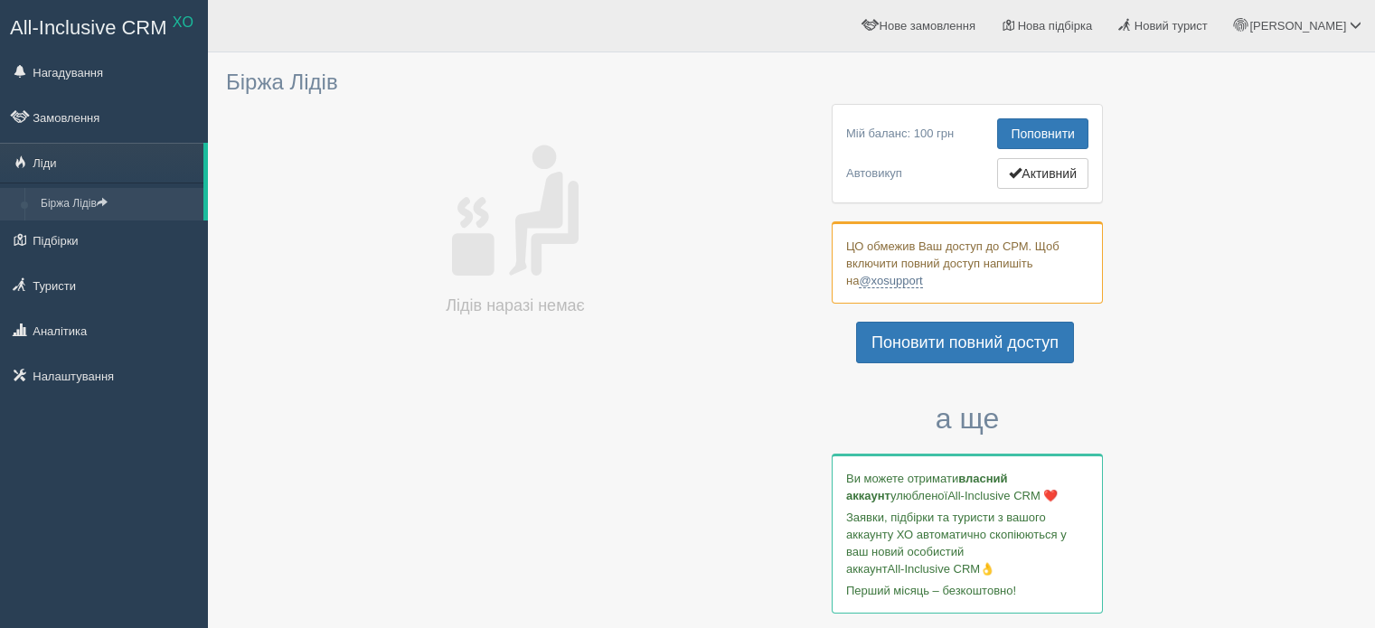  Describe the element at coordinates (967, 543) in the screenshot. I see `p: Заявки, підбірки та туристи з вашого аккаунту ХО автоматично скопіюються у ваш новий особистий ак...` at that location.